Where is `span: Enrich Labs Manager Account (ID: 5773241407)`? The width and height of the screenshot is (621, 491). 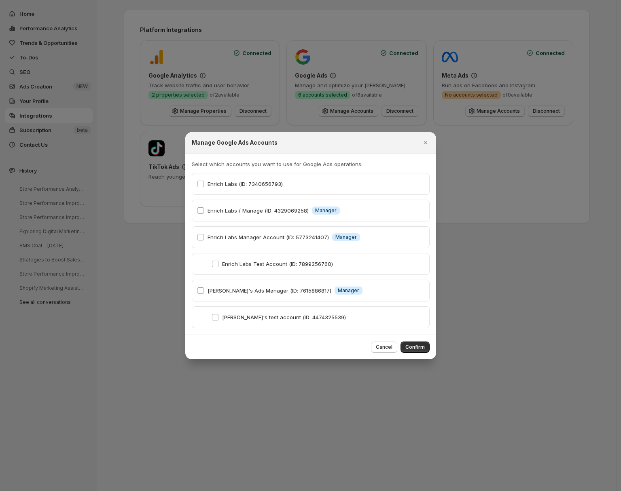 span: Enrich Labs Manager Account (ID: 5773241407) is located at coordinates (268, 237).